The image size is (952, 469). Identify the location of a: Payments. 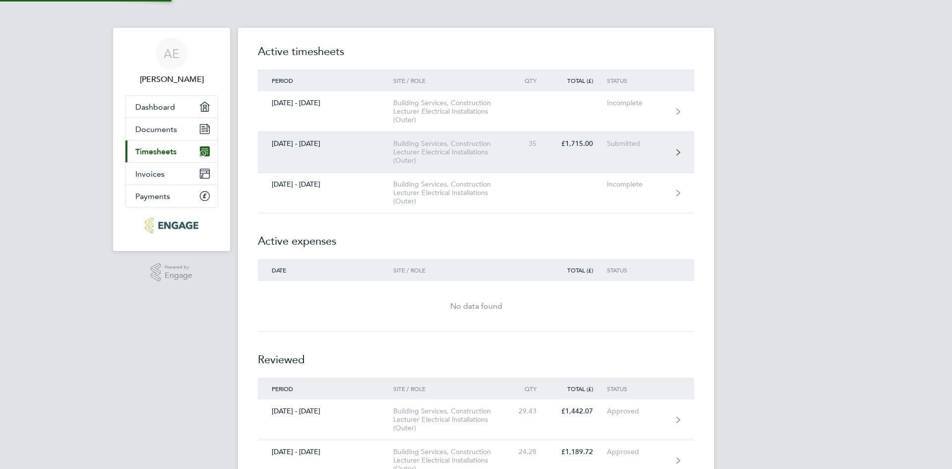
(172, 196).